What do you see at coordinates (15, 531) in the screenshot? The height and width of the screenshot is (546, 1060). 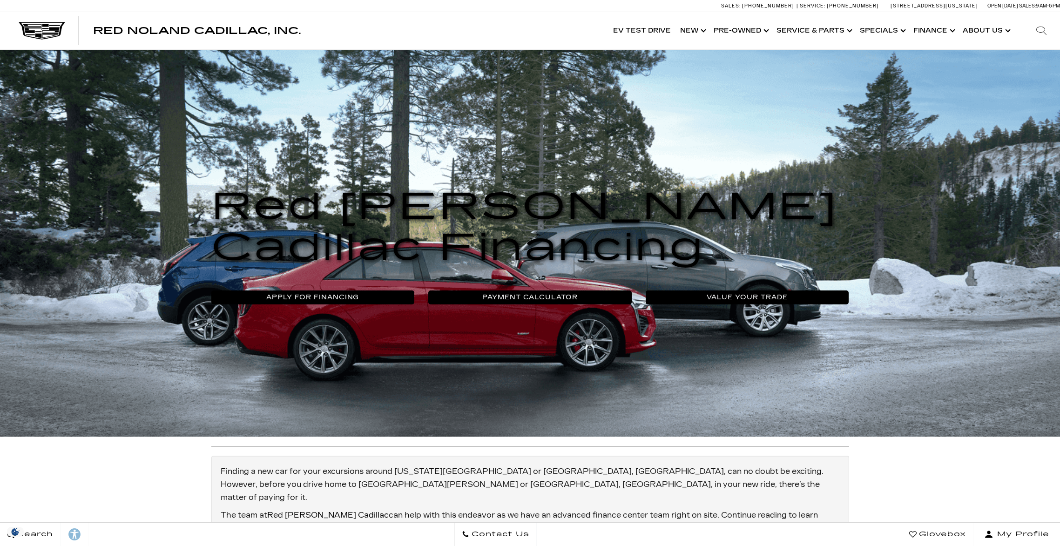 I see `section: Click to Open Cookie Consent Modal` at bounding box center [15, 531].